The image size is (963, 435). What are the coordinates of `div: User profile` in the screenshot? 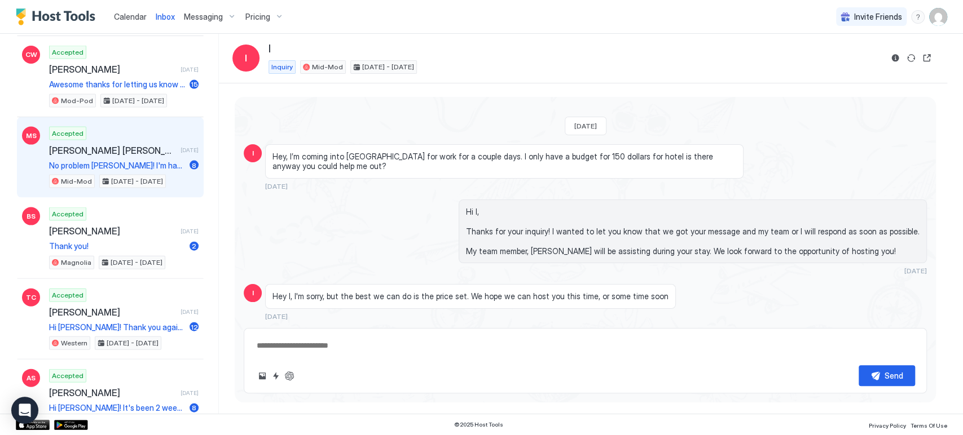 It's located at (938, 17).